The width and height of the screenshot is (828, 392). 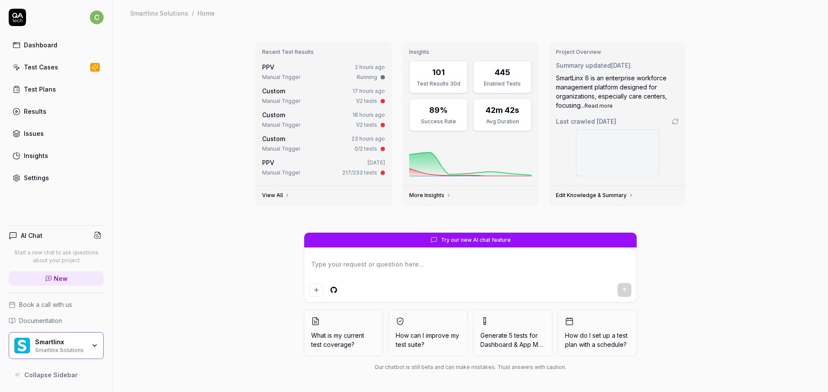 I want to click on a: Edit Knowledge & Summary, so click(x=595, y=195).